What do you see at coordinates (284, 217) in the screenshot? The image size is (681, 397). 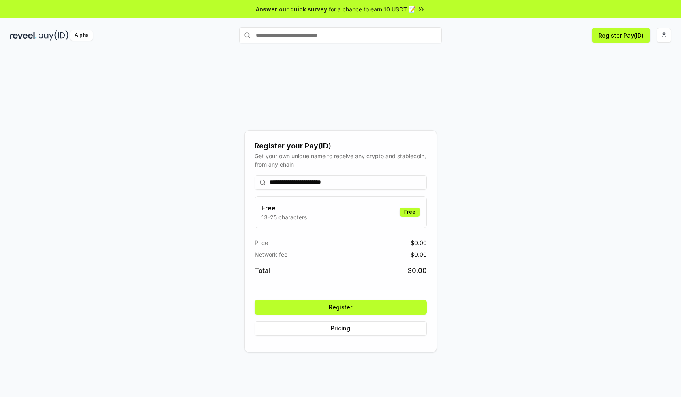 I see `p: 13-25 characters` at bounding box center [284, 217].